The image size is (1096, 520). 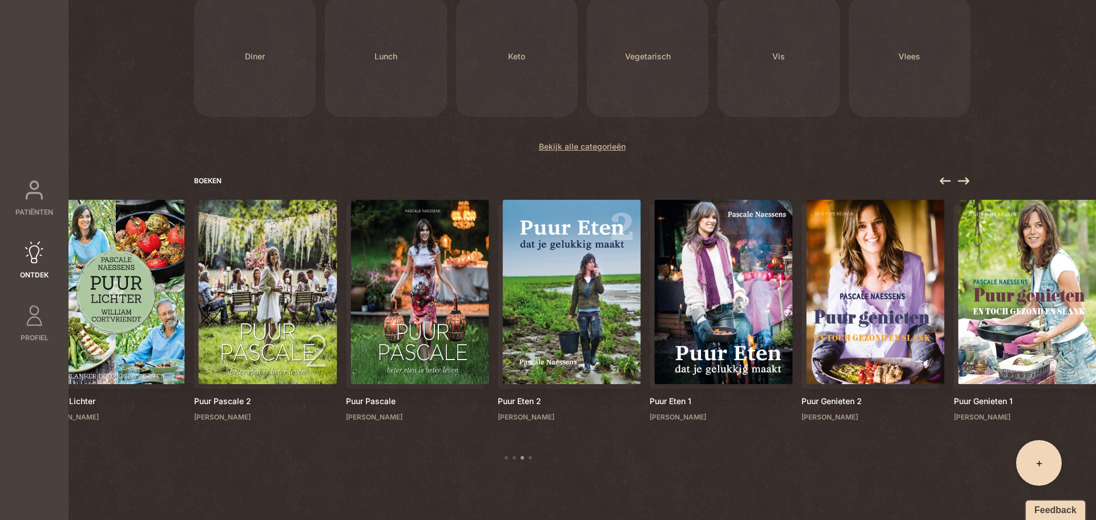 What do you see at coordinates (1023, 401) in the screenshot?
I see `p: Puur Genieten 1` at bounding box center [1023, 401].